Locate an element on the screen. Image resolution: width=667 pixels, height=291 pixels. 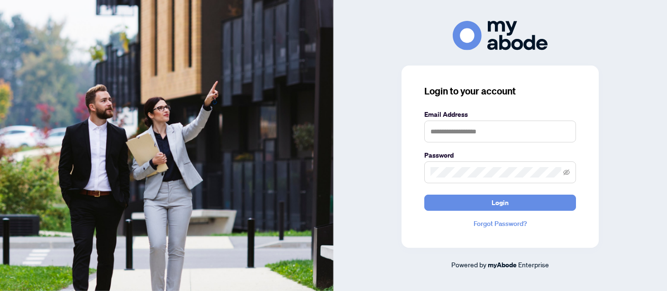
label: Email Address is located at coordinates (500, 114).